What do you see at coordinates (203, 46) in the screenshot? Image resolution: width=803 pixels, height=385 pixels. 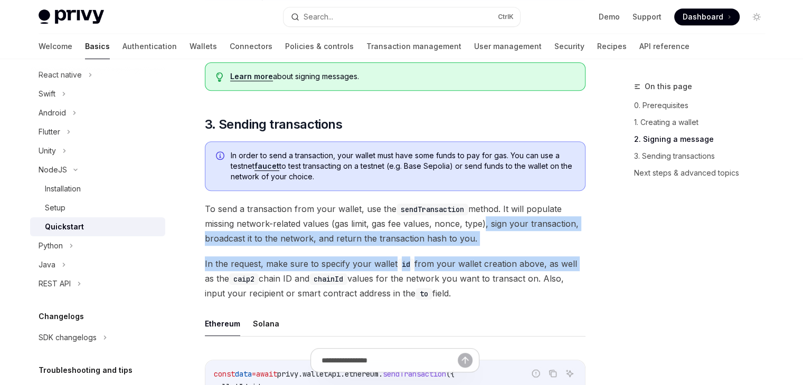 I see `a: Wallets` at bounding box center [203, 46].